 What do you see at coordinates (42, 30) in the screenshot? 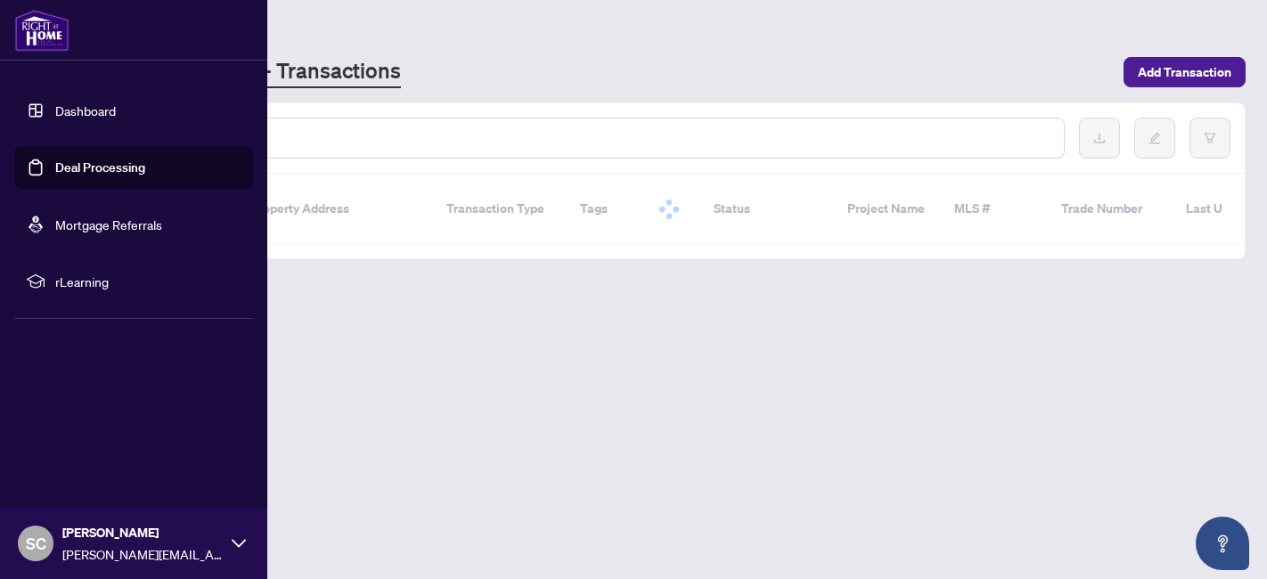
I see `img: logo` at bounding box center [42, 30].